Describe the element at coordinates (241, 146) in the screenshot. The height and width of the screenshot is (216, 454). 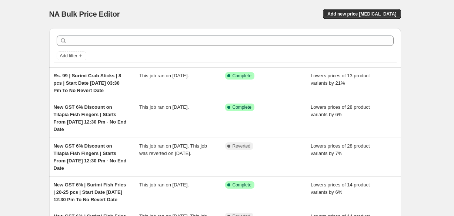
I see `span: Reverted` at that location.